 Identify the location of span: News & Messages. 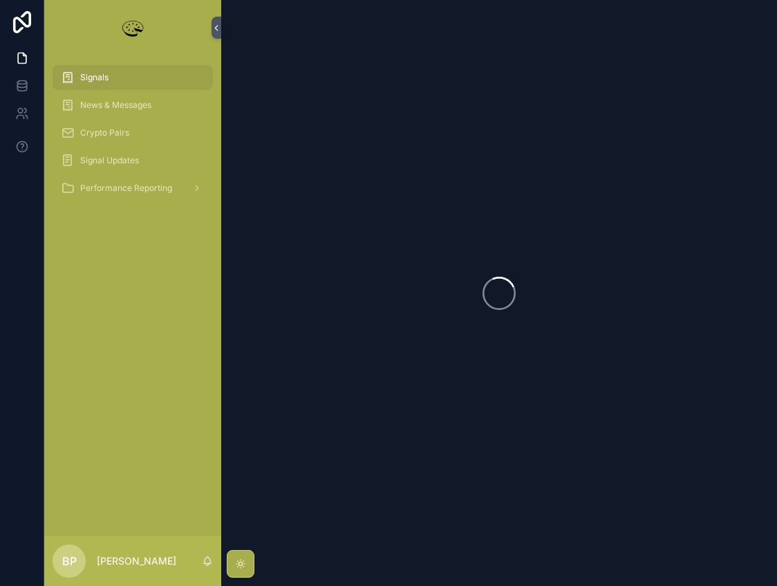
(115, 105).